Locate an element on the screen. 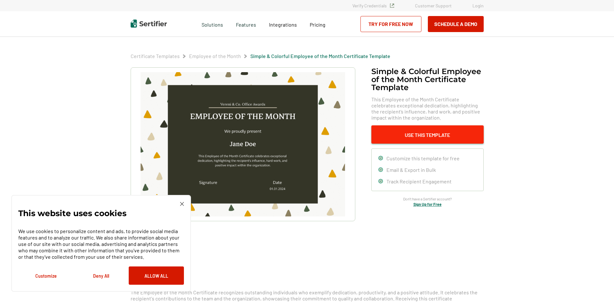  span: Simple & Colorful Employee of the Month Certificate Template is located at coordinates (320, 56).